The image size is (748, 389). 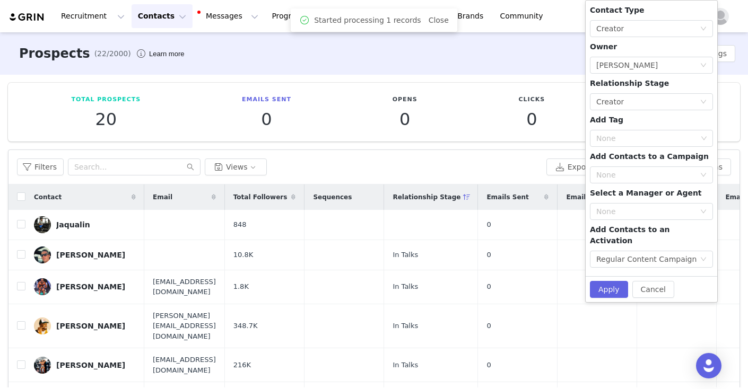 What do you see at coordinates (42, 287) in the screenshot?
I see `img: b73e2c76-75e7-46a9-9428-5ae99d85888d.jpg` at bounding box center [42, 287].